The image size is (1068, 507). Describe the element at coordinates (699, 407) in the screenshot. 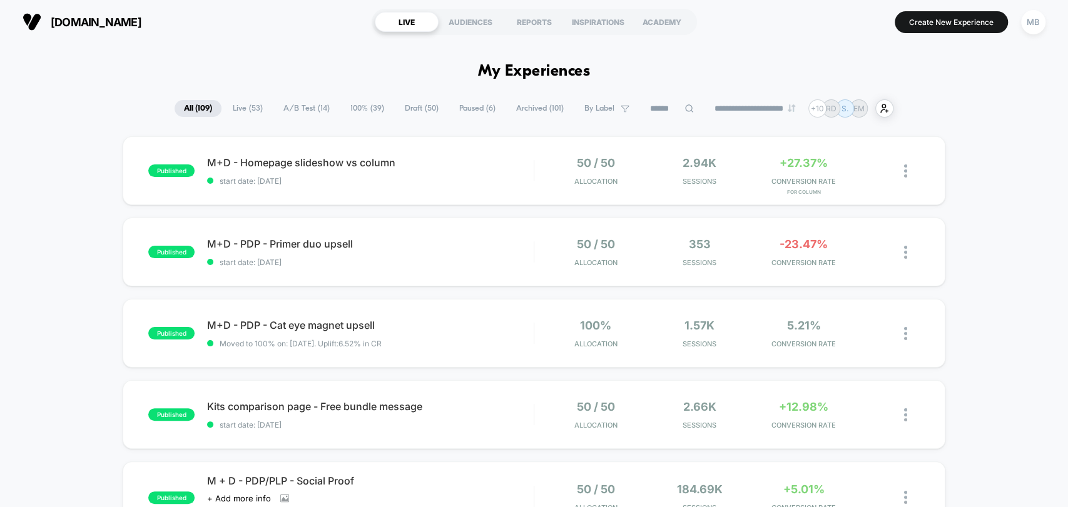

I see `span: 2.66k` at that location.